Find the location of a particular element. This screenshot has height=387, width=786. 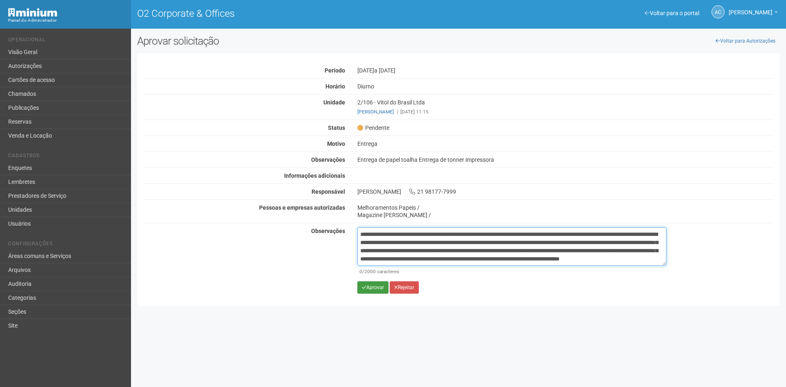

div: Entrega is located at coordinates (565, 144).